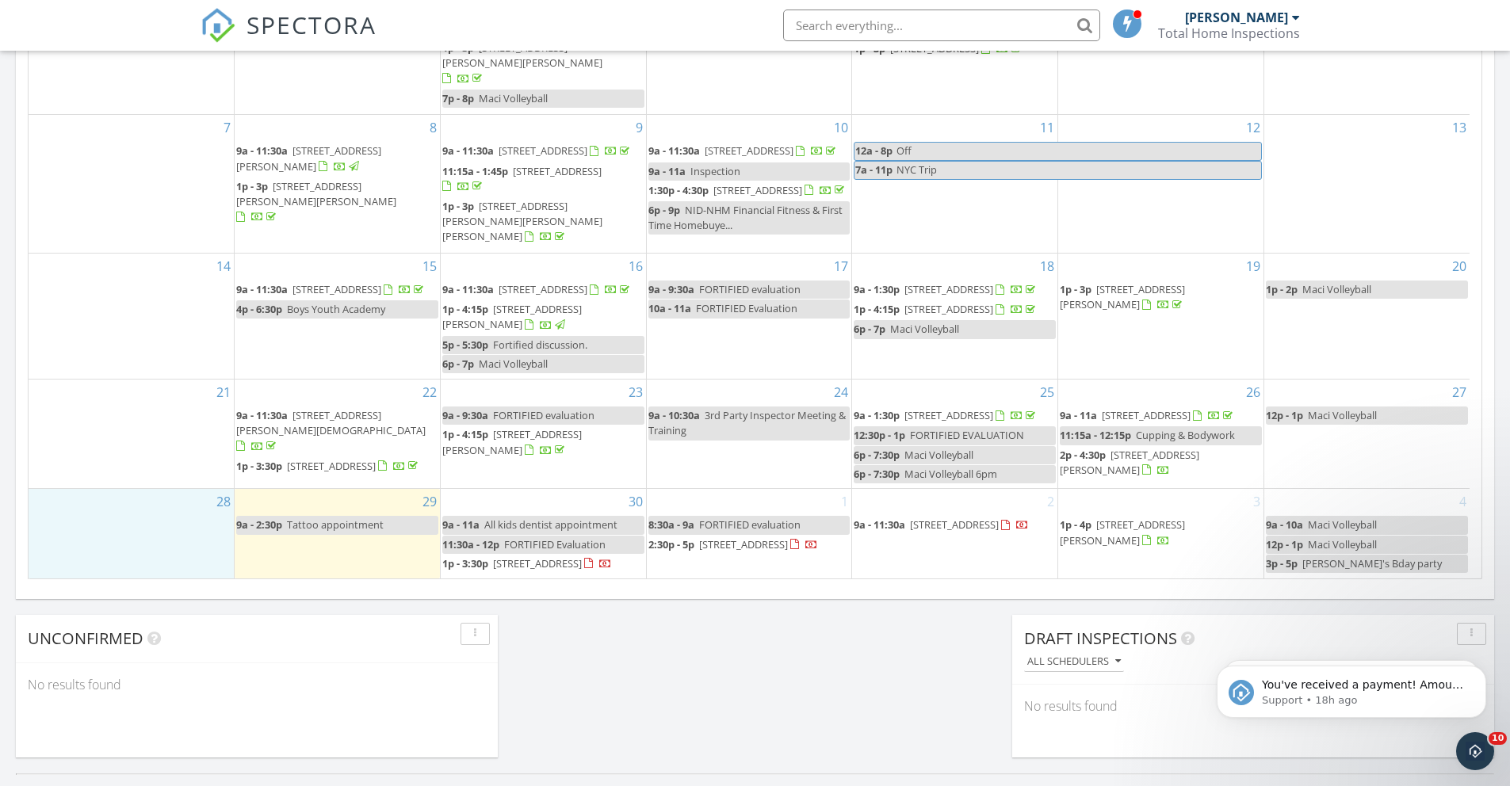 The height and width of the screenshot is (786, 1510). What do you see at coordinates (1284, 525) in the screenshot?
I see `span: 9a - 10a` at bounding box center [1284, 525].